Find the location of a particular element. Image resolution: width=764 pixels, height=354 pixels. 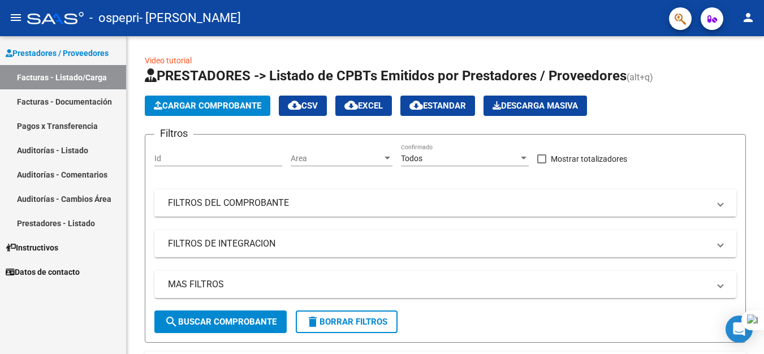

span: Instructivos is located at coordinates (32, 248).